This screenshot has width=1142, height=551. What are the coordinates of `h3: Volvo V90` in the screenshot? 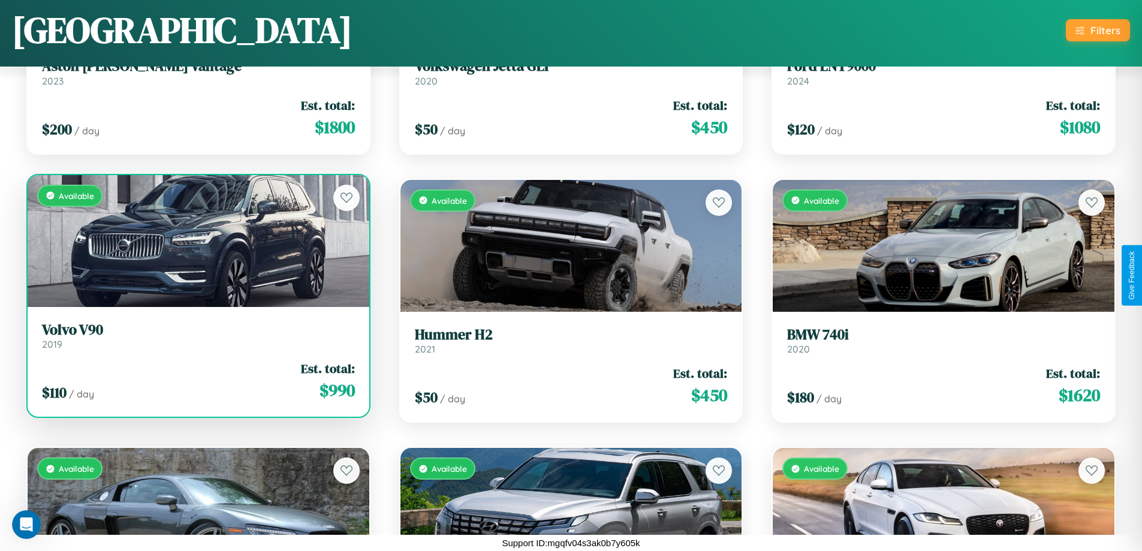 It's located at (199, 330).